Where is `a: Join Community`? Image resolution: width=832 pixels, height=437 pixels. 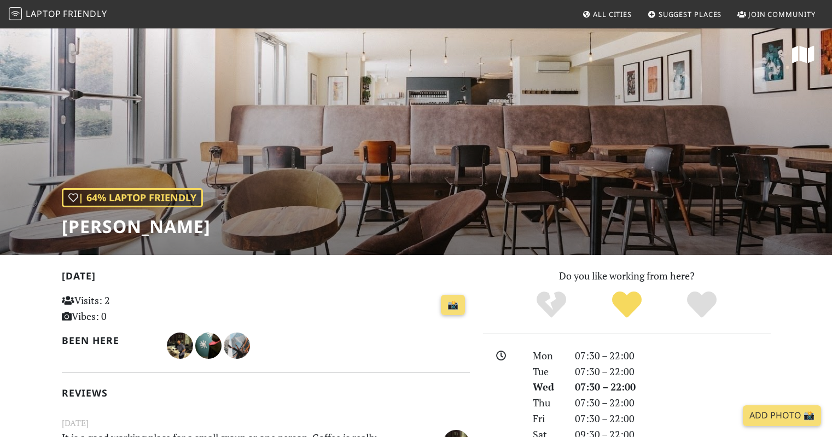 a: Join Community is located at coordinates (777, 14).